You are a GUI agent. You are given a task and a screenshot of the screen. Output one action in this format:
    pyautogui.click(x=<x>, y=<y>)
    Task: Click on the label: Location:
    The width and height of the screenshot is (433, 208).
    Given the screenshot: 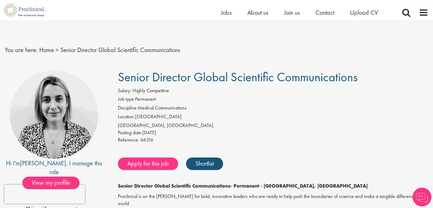 What is the action you would take?
    pyautogui.click(x=126, y=117)
    